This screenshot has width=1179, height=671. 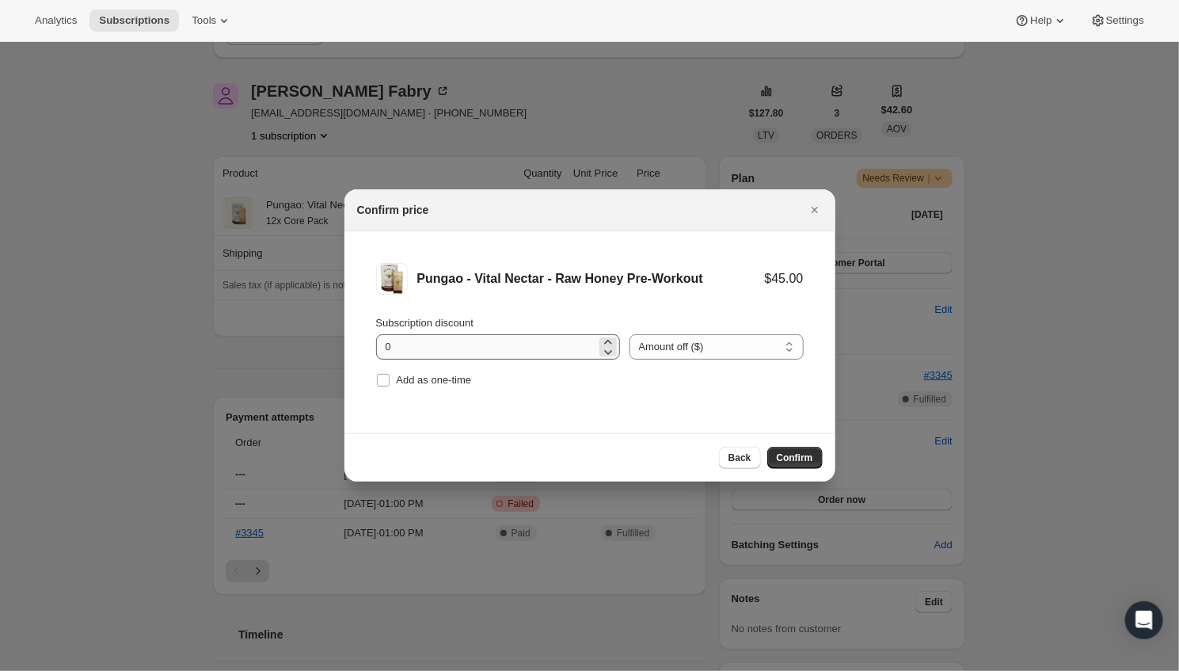 What do you see at coordinates (393, 210) in the screenshot?
I see `h2: Confirm price` at bounding box center [393, 210].